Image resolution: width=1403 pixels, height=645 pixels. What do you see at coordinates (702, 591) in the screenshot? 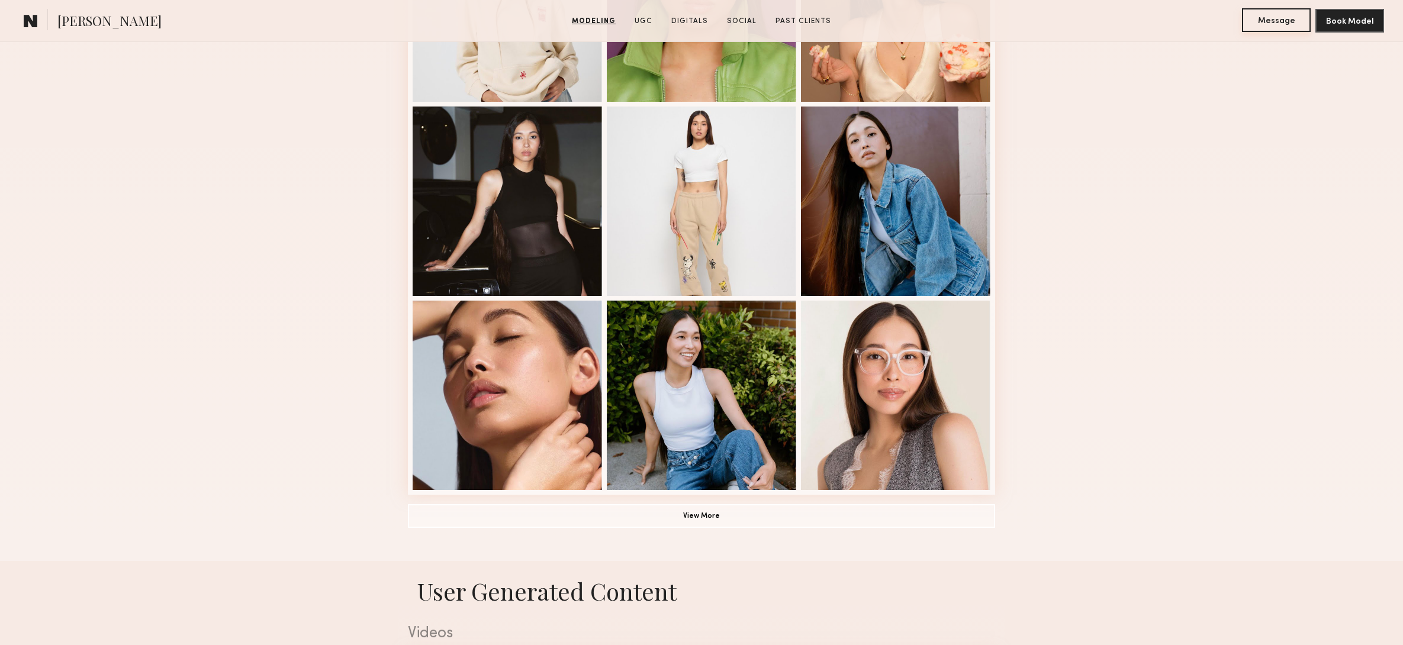
I see `h1: User Generated Content` at bounding box center [702, 591].